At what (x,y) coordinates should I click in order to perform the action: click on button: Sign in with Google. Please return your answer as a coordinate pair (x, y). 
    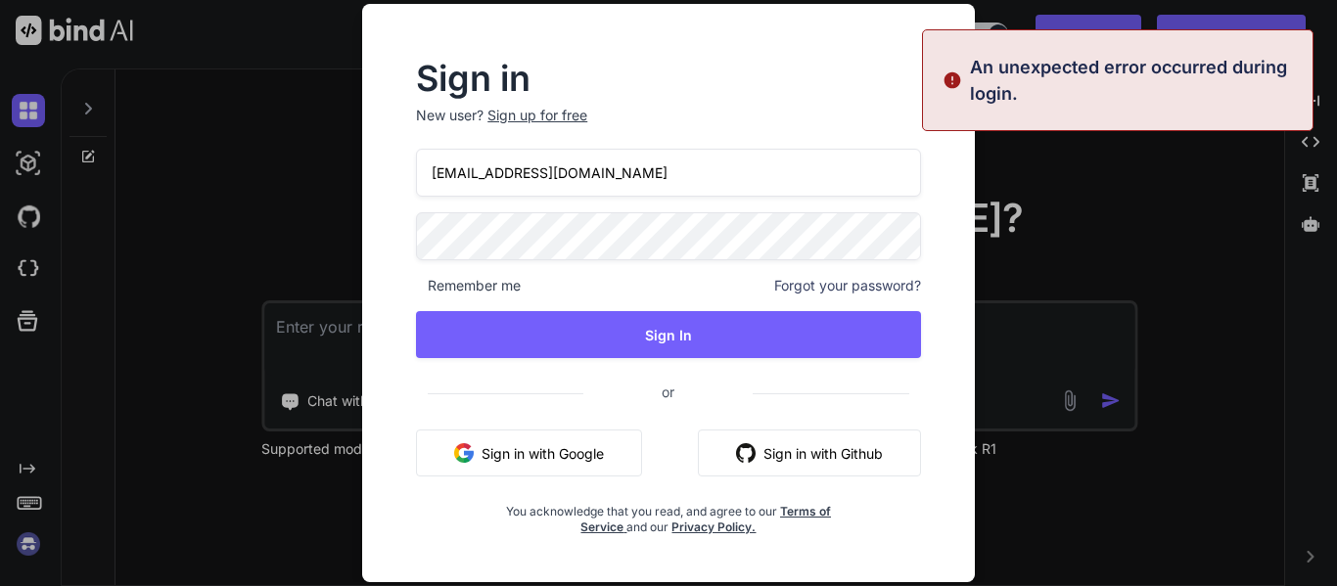
    Looking at the image, I should click on (529, 453).